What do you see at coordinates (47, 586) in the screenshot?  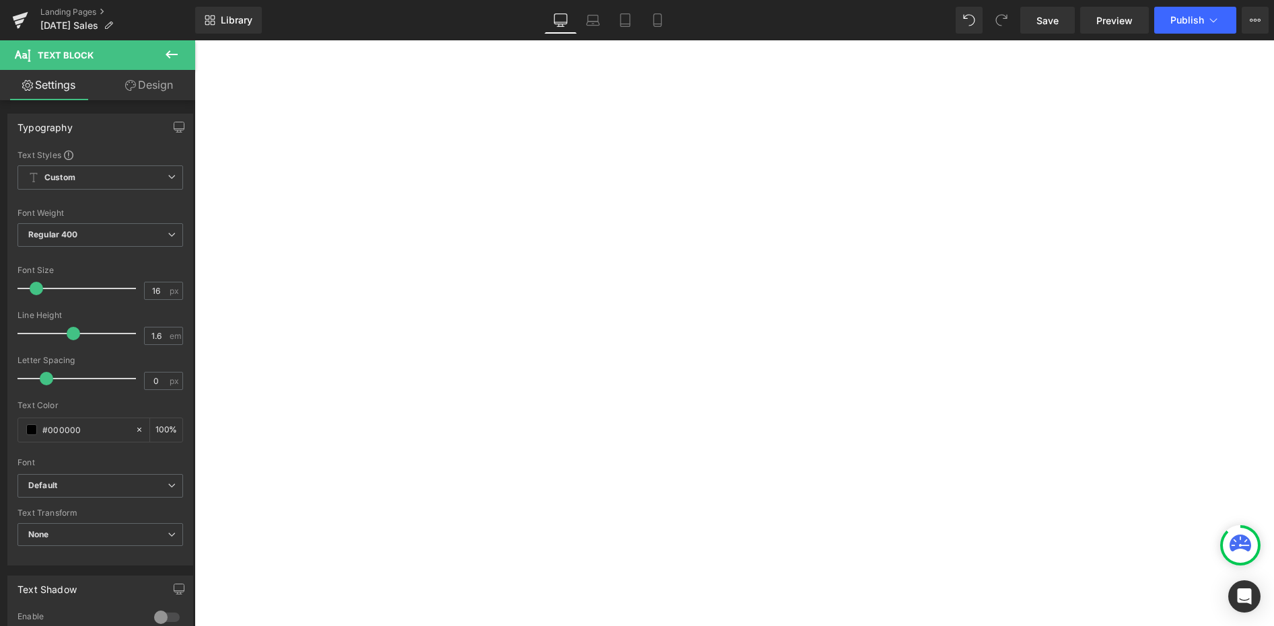 I see `div: Text Shadow` at bounding box center [47, 586].